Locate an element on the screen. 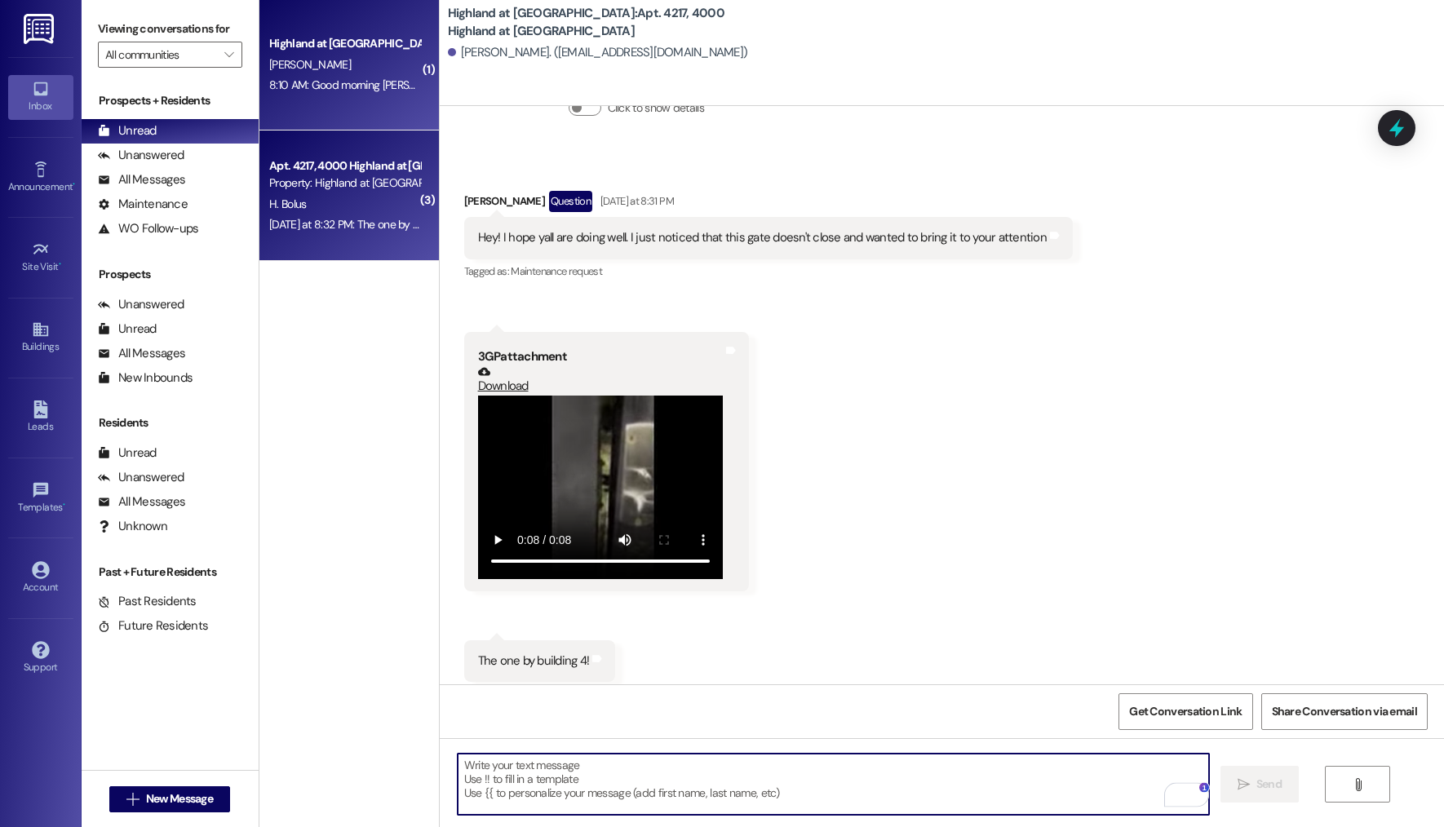  button: Share Conversation via email is located at coordinates (1344, 711).